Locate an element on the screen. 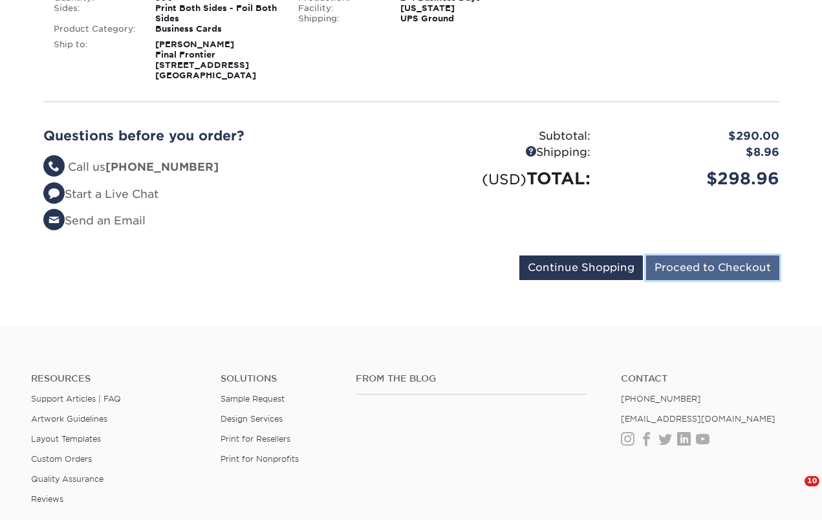  div: $8.96 is located at coordinates (695, 153).